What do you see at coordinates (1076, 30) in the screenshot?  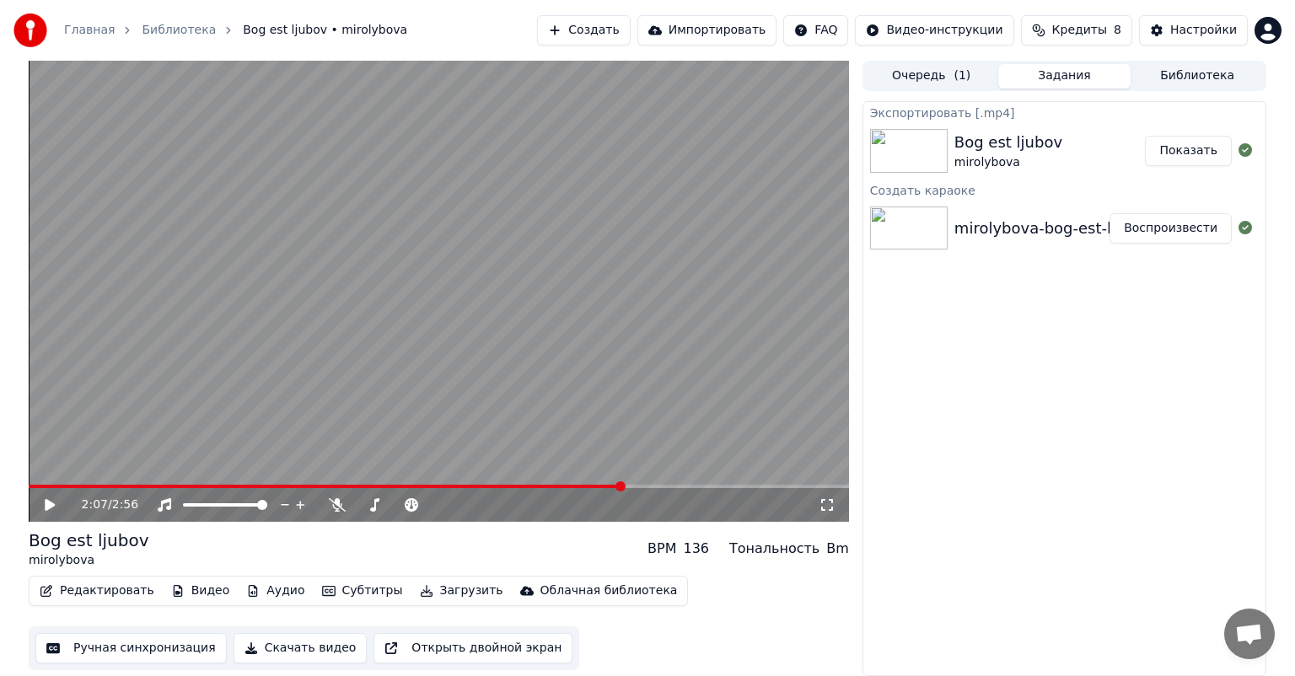 I see `button: Кредиты8` at bounding box center [1076, 30].